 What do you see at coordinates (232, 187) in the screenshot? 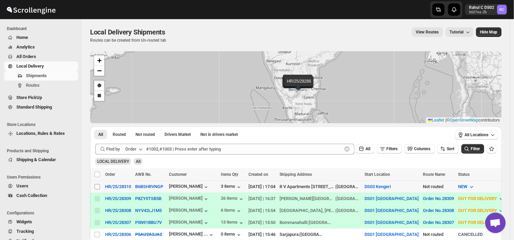
I see `button: 3 items` at bounding box center [232, 187].